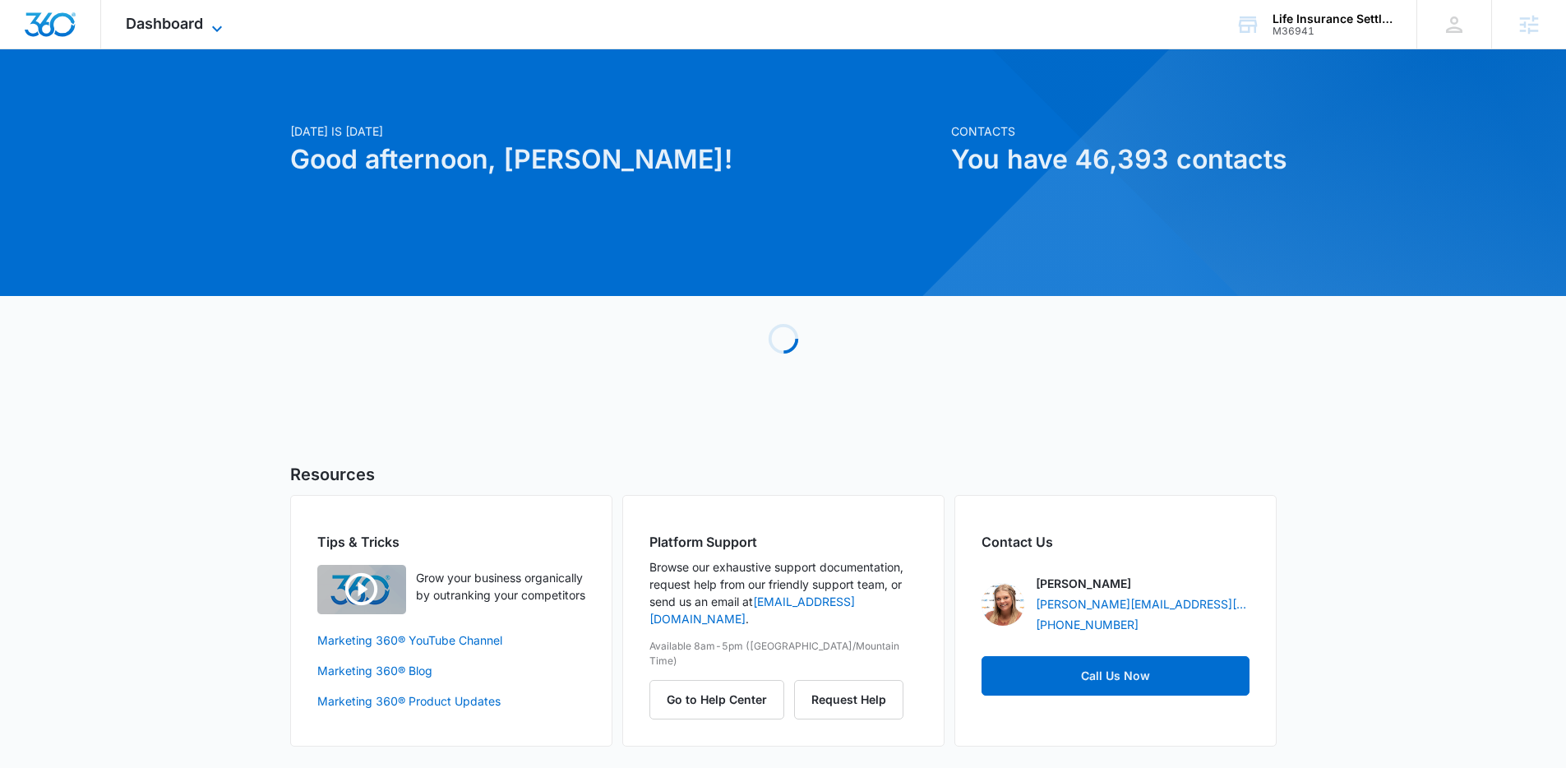 Image resolution: width=1566 pixels, height=768 pixels. I want to click on a: Marketing 360® Product Updates, so click(451, 700).